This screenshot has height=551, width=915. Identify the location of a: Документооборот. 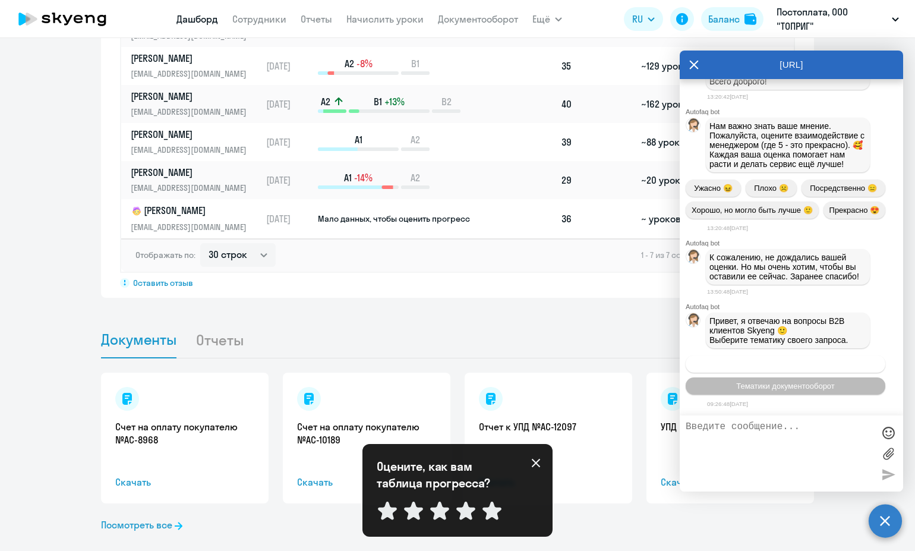
(478, 19).